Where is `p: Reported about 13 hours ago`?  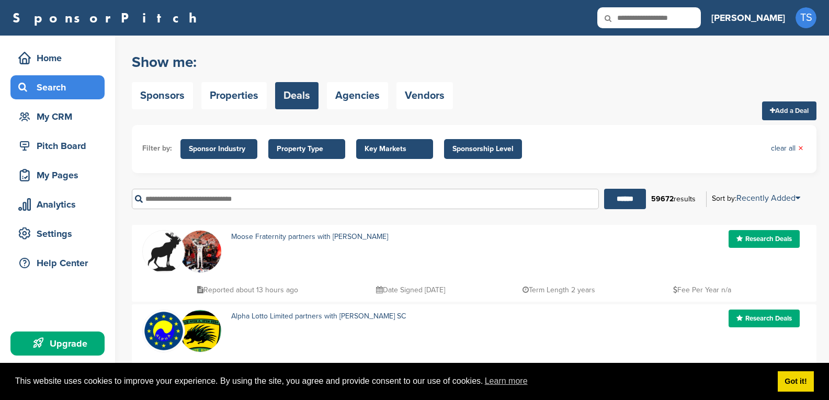 p: Reported about 13 hours ago is located at coordinates (247, 290).